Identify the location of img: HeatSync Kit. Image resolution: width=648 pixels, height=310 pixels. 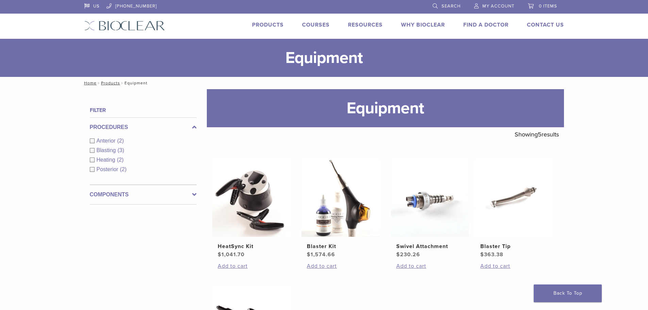
(251, 197).